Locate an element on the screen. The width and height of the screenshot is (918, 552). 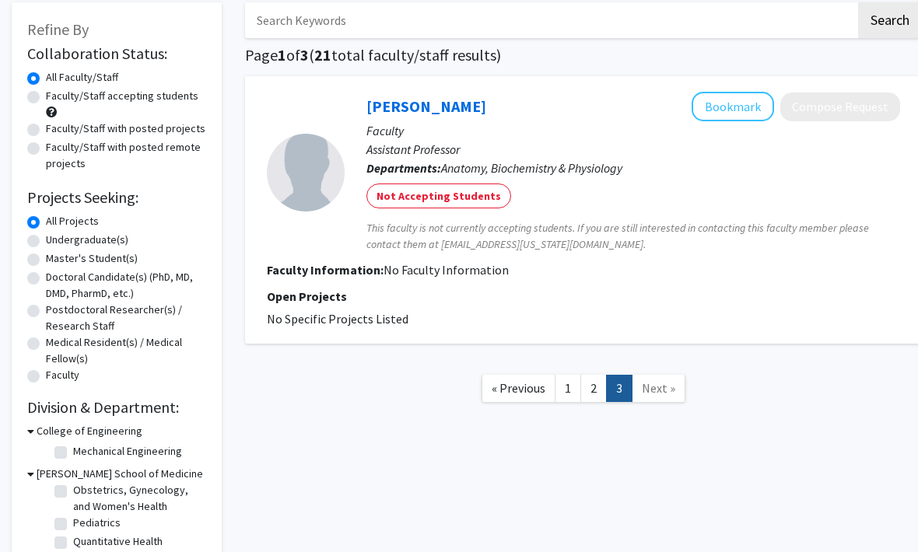
button: Compose Request to Gunes Aytac is located at coordinates (840, 107).